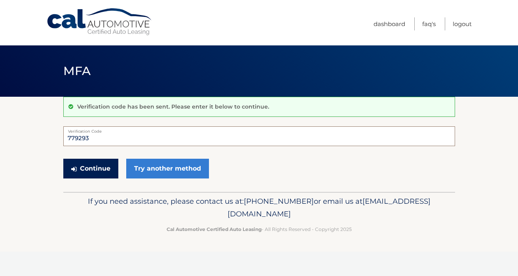 Image resolution: width=518 pixels, height=276 pixels. Describe the element at coordinates (77, 71) in the screenshot. I see `span: MFA` at that location.